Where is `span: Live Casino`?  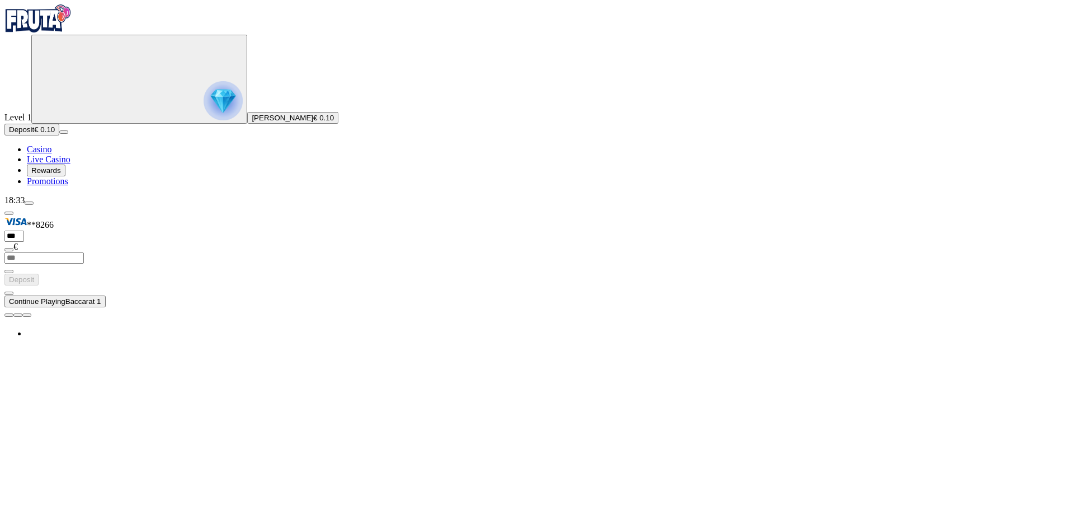
span: Live Casino is located at coordinates (49, 159).